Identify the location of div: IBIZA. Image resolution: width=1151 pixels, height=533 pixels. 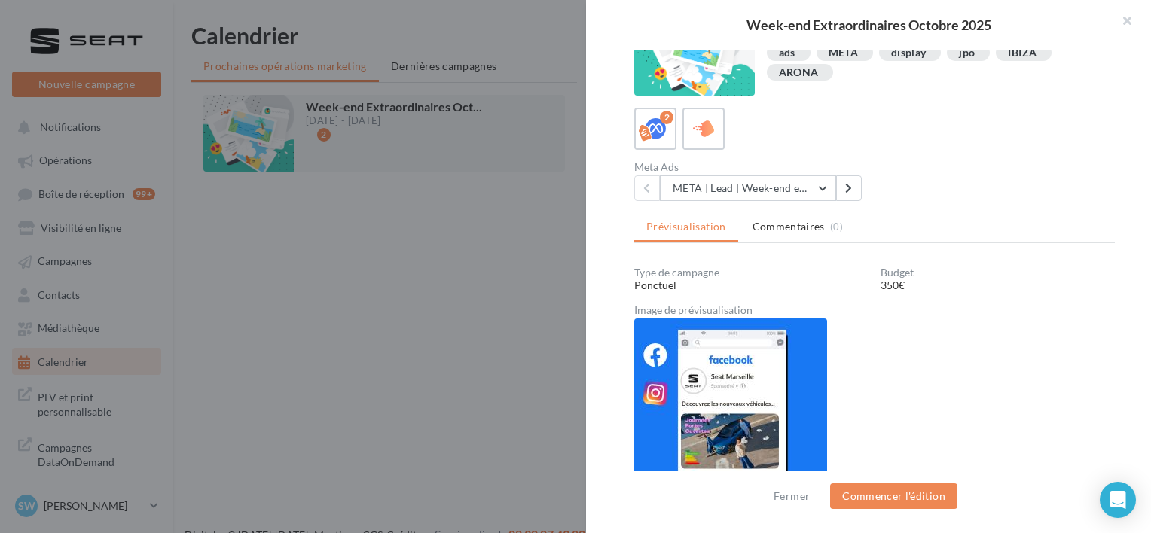
(1022, 53).